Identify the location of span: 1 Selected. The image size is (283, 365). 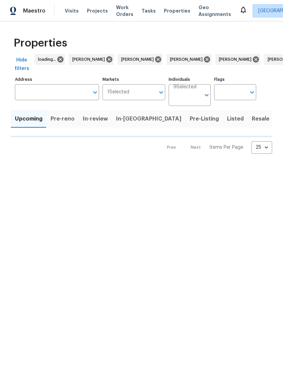
(118, 92).